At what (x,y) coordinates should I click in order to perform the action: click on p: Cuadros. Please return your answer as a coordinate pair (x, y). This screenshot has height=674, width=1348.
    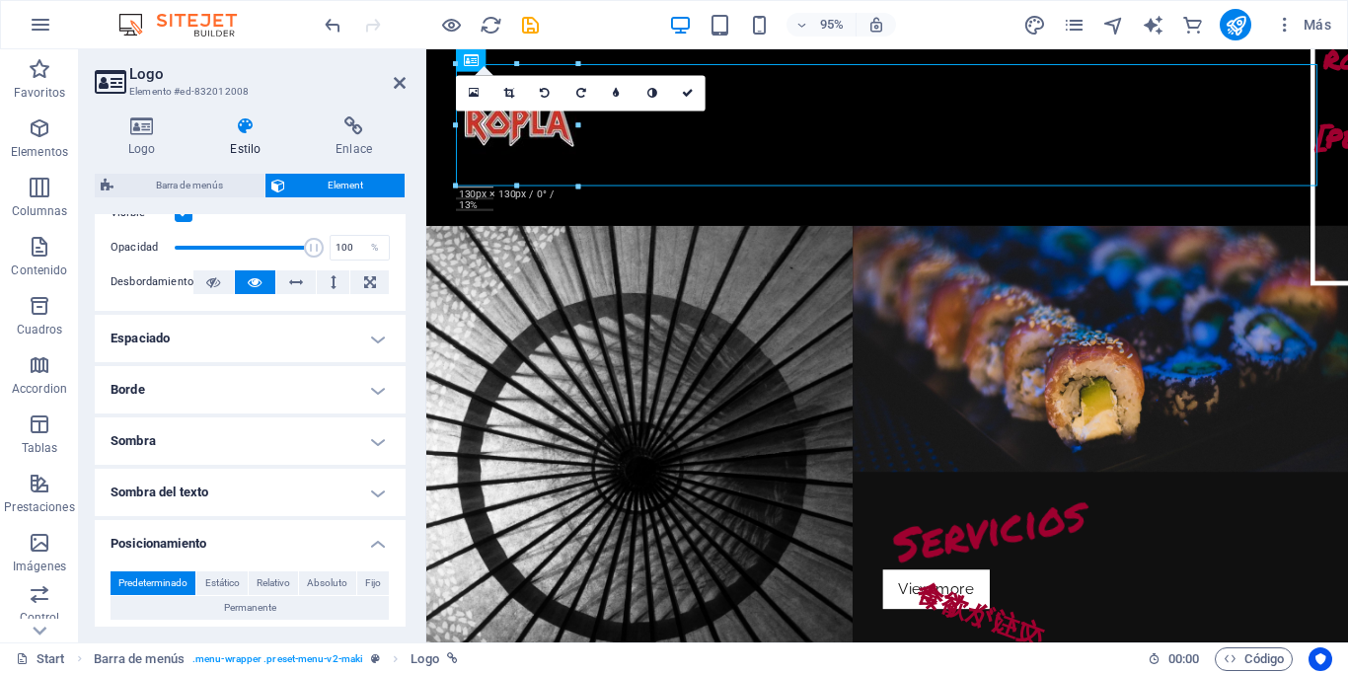
    Looking at the image, I should click on (39, 330).